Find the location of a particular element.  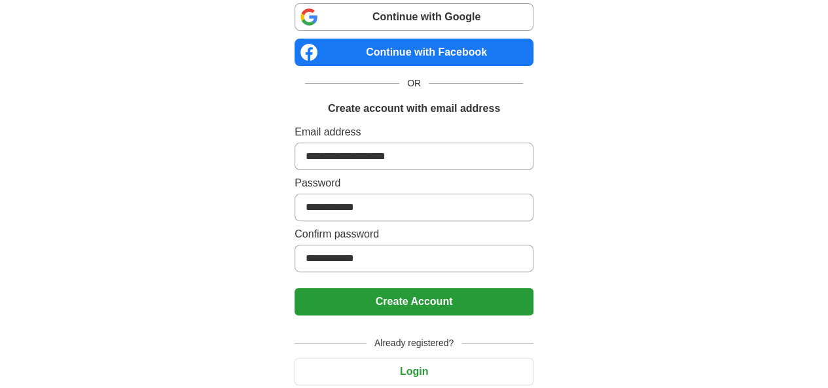

button: Login is located at coordinates (414, 372).